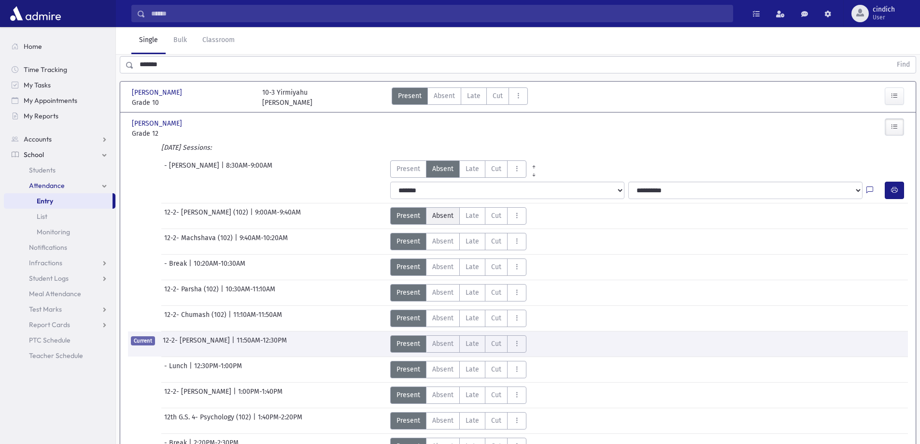 This screenshot has width=920, height=444. Describe the element at coordinates (59, 247) in the screenshot. I see `a: Notifications` at that location.